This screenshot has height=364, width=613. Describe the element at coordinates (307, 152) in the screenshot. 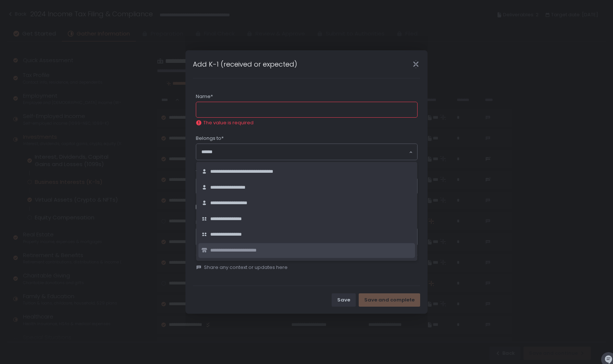

I see `div: Search for option` at that location.